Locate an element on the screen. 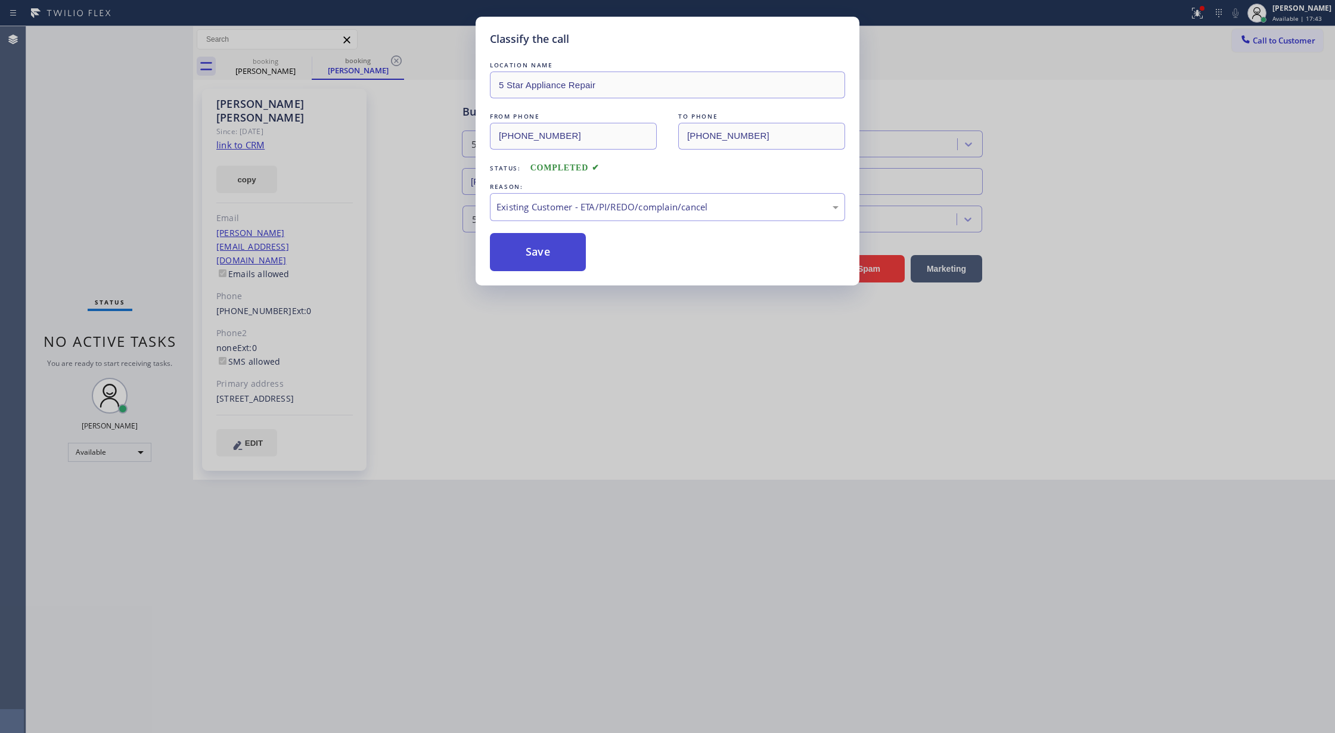 Image resolution: width=1335 pixels, height=733 pixels. div: FROM PHONE is located at coordinates (573, 116).